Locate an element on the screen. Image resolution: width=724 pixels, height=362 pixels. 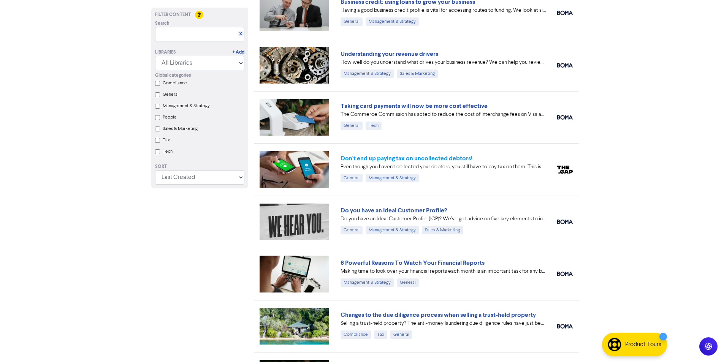
label: Management & Strategy is located at coordinates (186, 106).